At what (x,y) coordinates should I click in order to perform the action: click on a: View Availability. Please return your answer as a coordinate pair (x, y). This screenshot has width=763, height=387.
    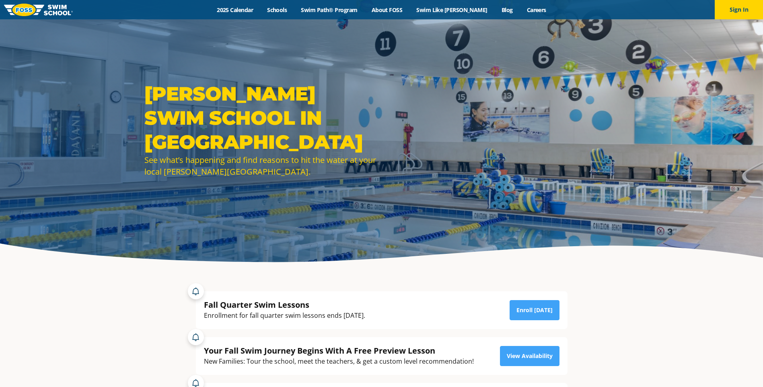
    Looking at the image, I should click on (530, 356).